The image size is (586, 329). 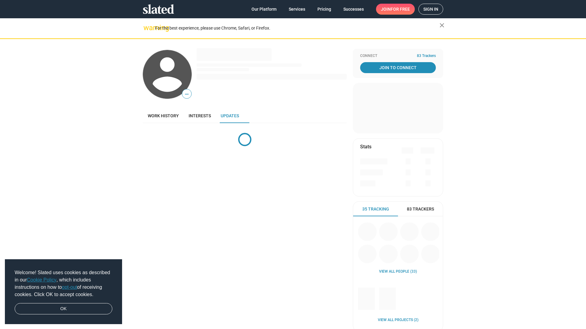 What do you see at coordinates (398, 321) in the screenshot?
I see `a: View all Projects (2)` at bounding box center [398, 321].